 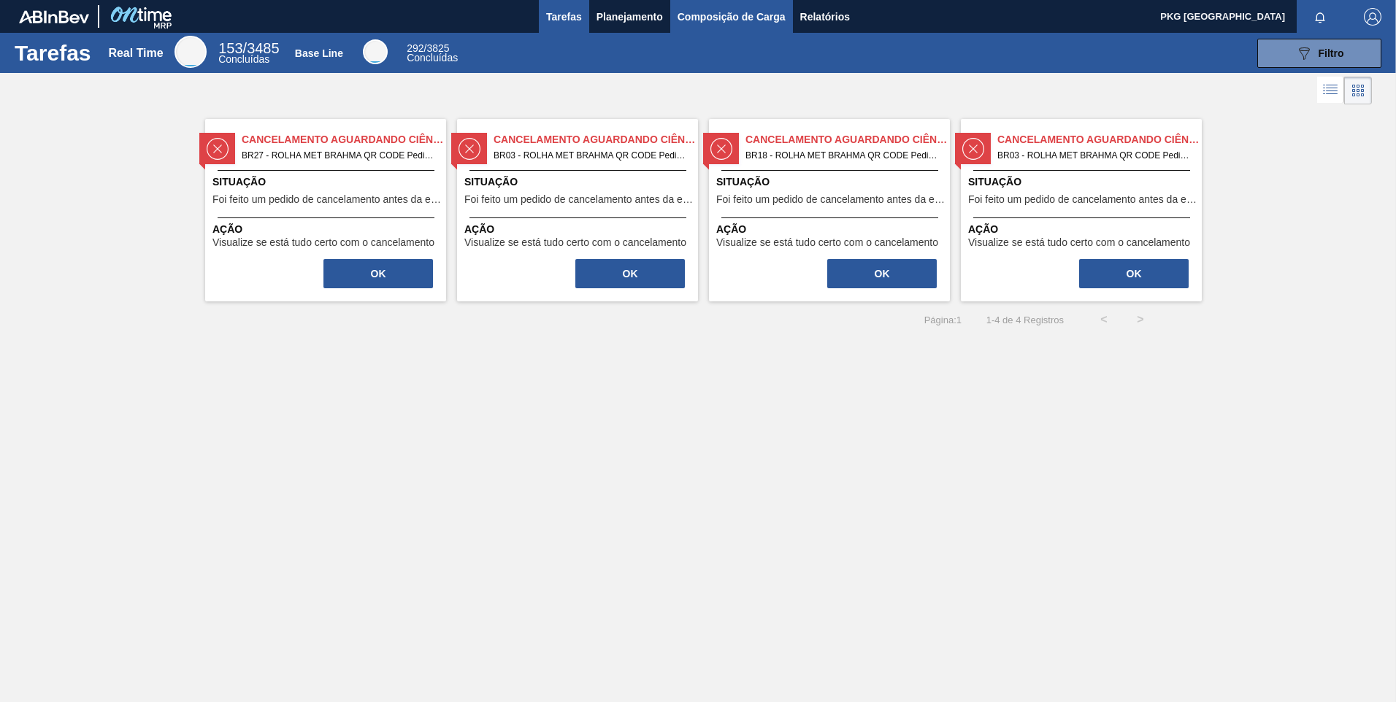 What do you see at coordinates (248, 48) in the screenshot?
I see `span: / 3485` at bounding box center [248, 48].